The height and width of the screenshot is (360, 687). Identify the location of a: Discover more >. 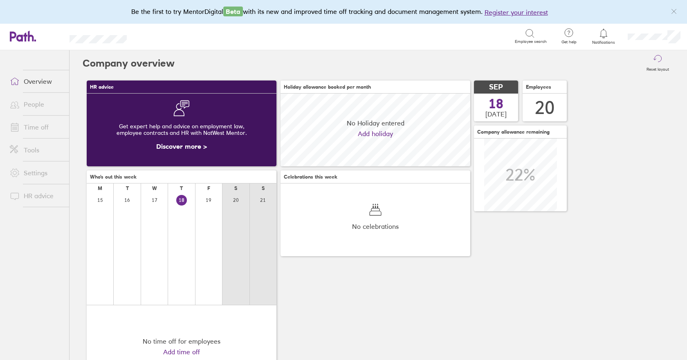
(181, 146).